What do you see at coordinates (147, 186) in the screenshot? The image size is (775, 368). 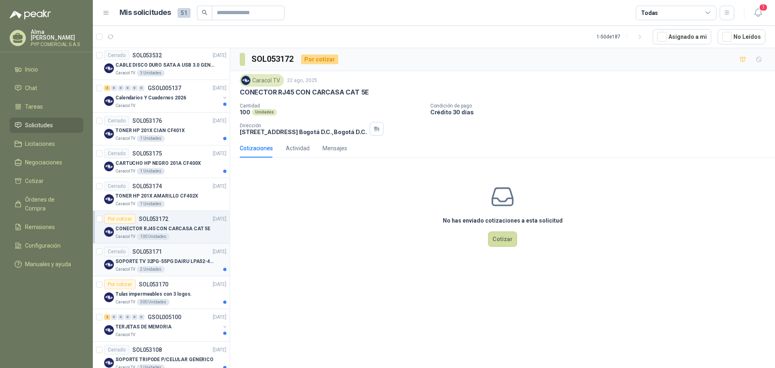 I see `p: SOL053174` at bounding box center [147, 186].